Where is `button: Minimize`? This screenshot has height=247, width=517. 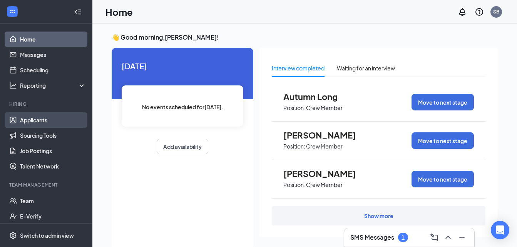 button: Minimize is located at coordinates (462, 237).